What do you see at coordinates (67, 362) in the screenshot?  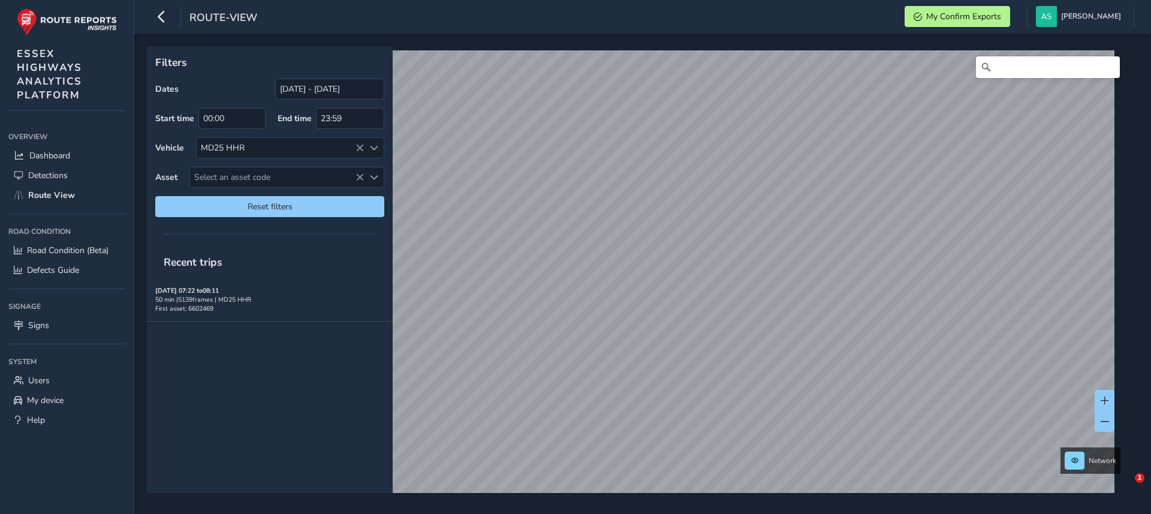 I see `div: System` at bounding box center [67, 362].